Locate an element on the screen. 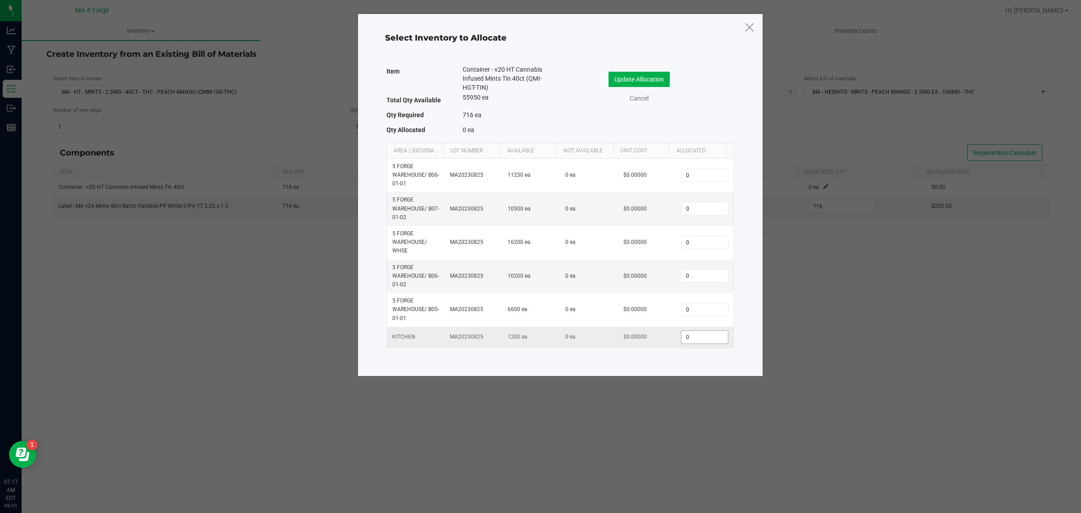 This screenshot has width=1081, height=513. span: 5 FORGE WAREHOUSE / WHSE is located at coordinates (410, 242).